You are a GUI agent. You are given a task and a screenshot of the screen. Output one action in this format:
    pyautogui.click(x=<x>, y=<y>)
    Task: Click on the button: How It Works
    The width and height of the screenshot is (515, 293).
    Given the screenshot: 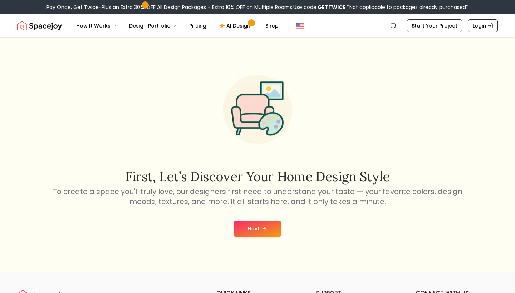 What is the action you would take?
    pyautogui.click(x=96, y=26)
    